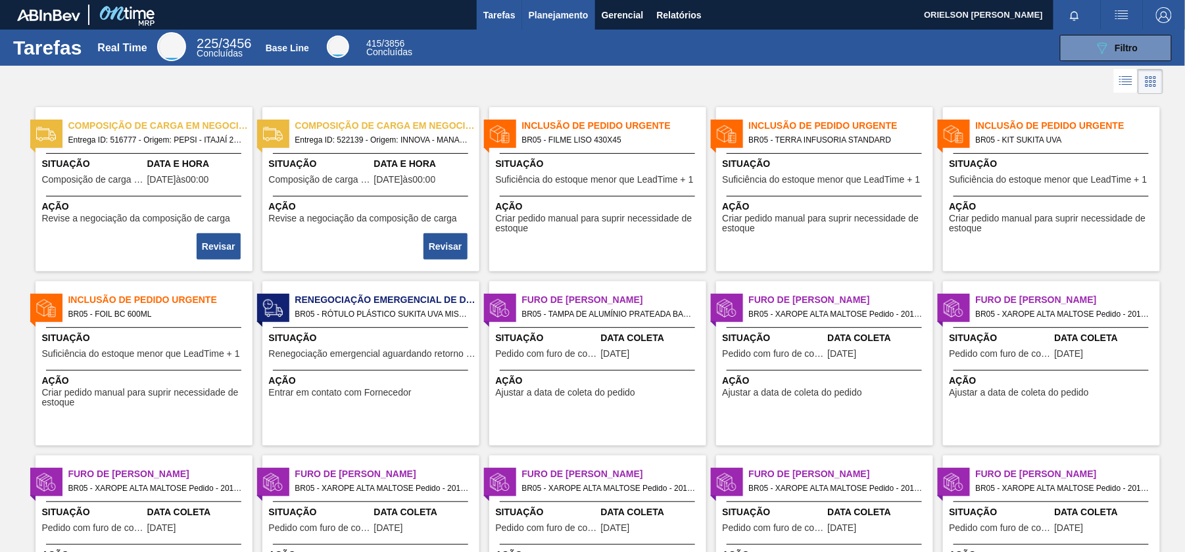 This screenshot has width=1185, height=552. What do you see at coordinates (155, 489) in the screenshot?
I see `span: BR05 - XAROPE ALTA MALTOSE Pedido - 2015984` at bounding box center [155, 489].